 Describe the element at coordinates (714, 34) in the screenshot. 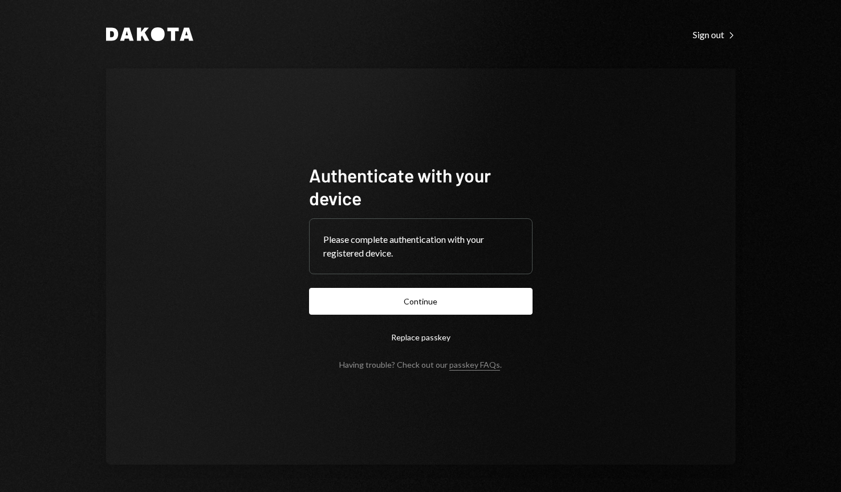

I see `a: Sign out` at that location.